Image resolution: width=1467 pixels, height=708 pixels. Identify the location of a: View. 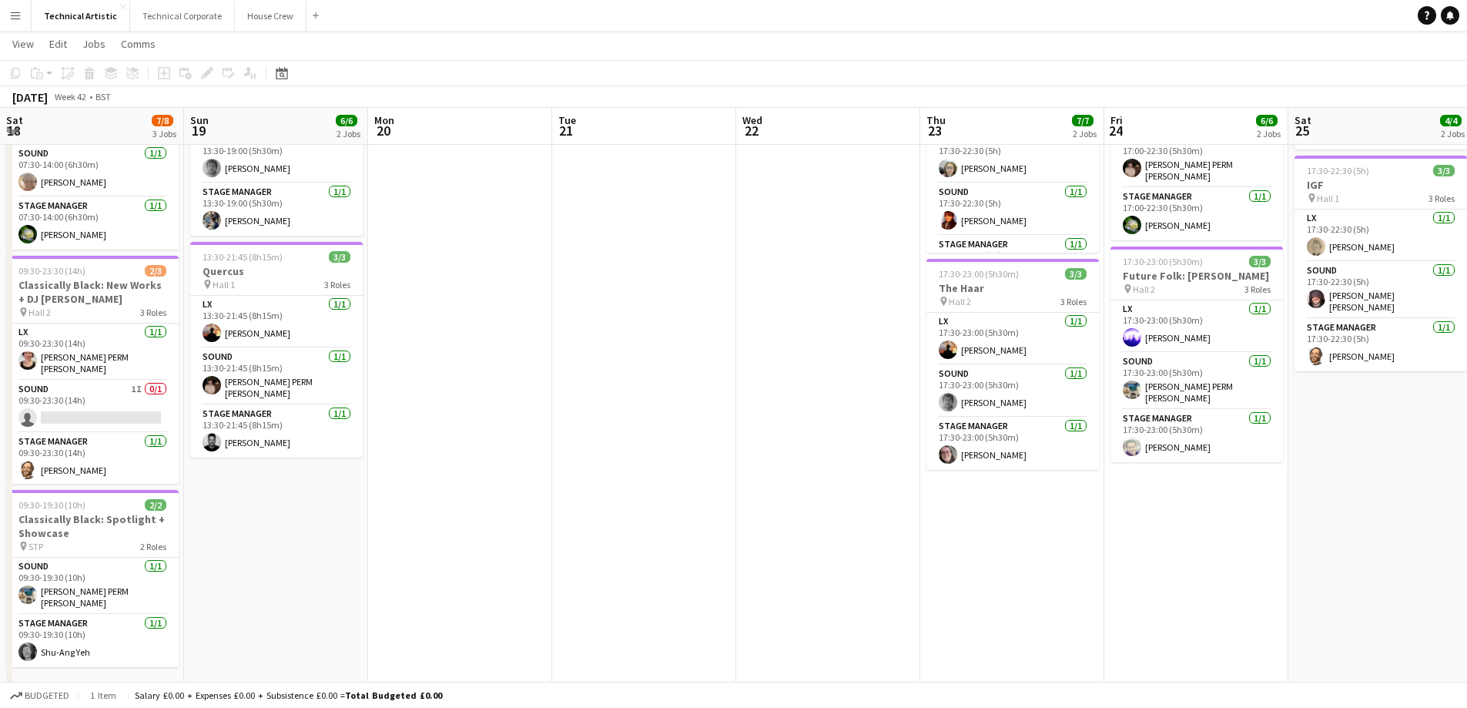
(23, 44).